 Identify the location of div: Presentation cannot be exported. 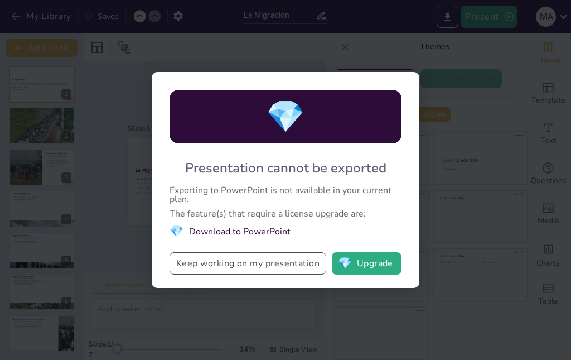
(286, 168).